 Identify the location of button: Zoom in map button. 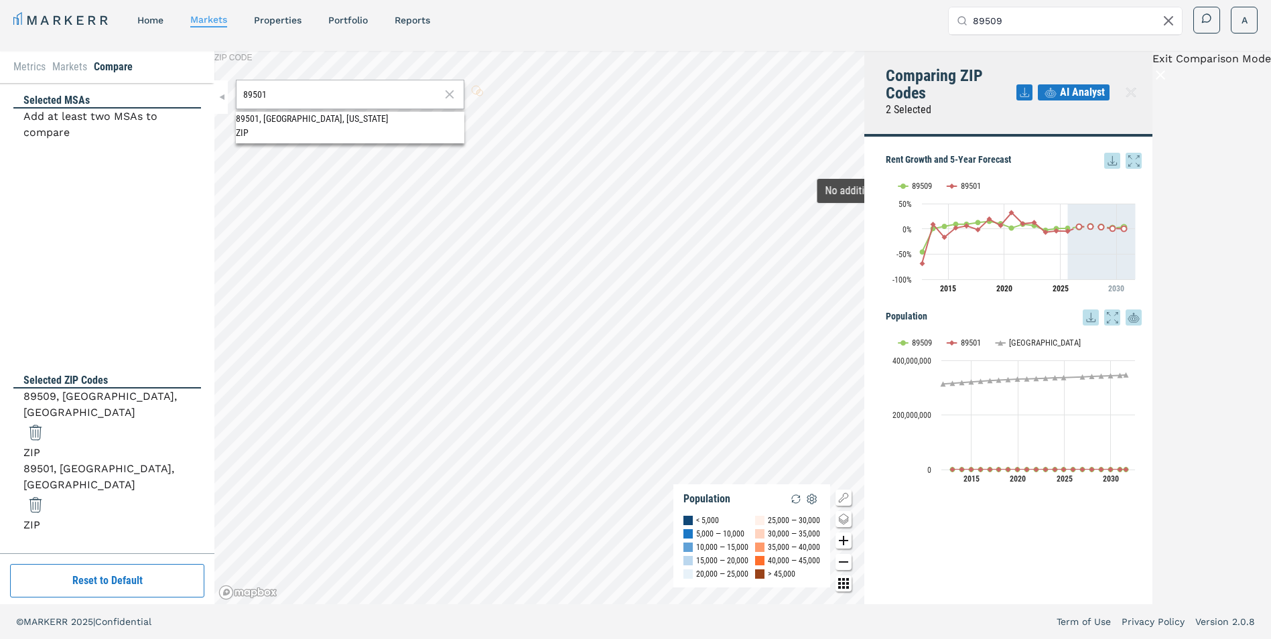
(843, 541).